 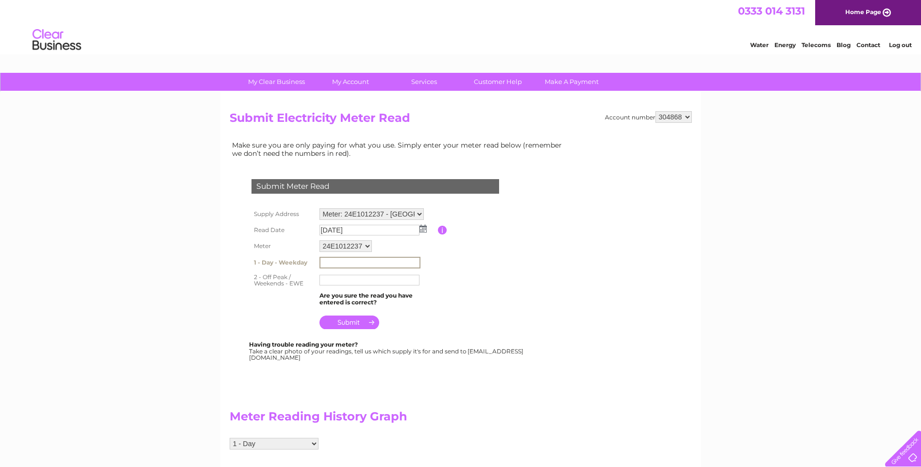 I want to click on td: Make sure you are only paying for what you use. Simply enter your meter read below (remember we d..., so click(x=400, y=149).